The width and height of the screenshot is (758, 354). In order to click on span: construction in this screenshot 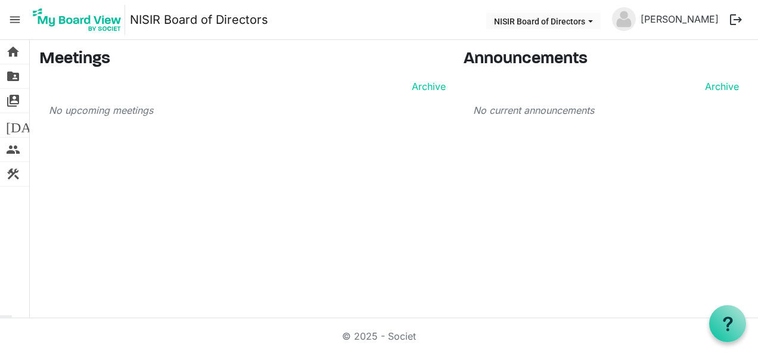, I will do `click(13, 174)`.